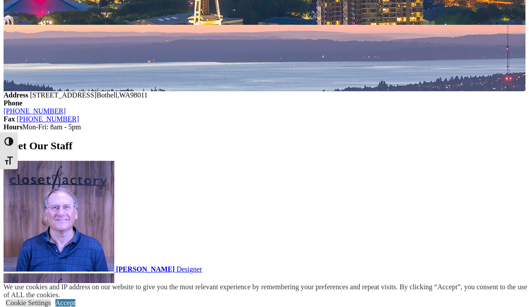 The image size is (529, 307). I want to click on h2: Meet Our Staff, so click(265, 146).